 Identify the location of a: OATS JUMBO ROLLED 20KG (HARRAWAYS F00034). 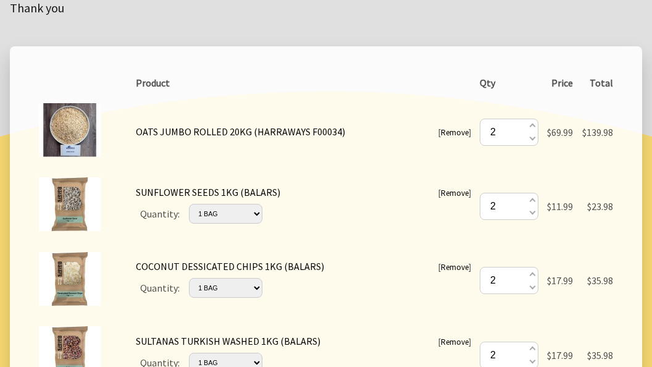
(240, 131).